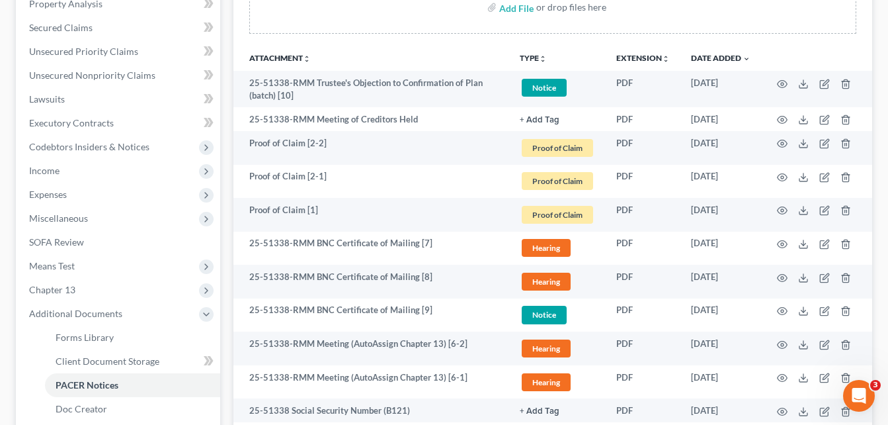  I want to click on td: 25-51338-RMM Meeting (AutoAssign Chapter 13) [6-1], so click(371, 382).